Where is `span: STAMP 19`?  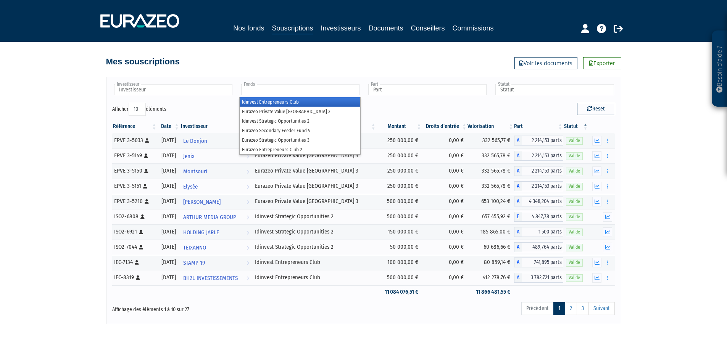 span: STAMP 19 is located at coordinates (194, 263).